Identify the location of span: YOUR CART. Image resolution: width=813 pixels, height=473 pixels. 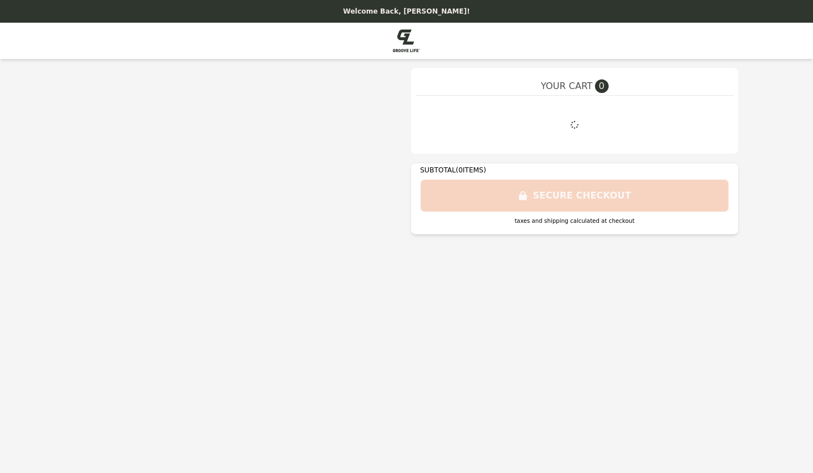
(566, 86).